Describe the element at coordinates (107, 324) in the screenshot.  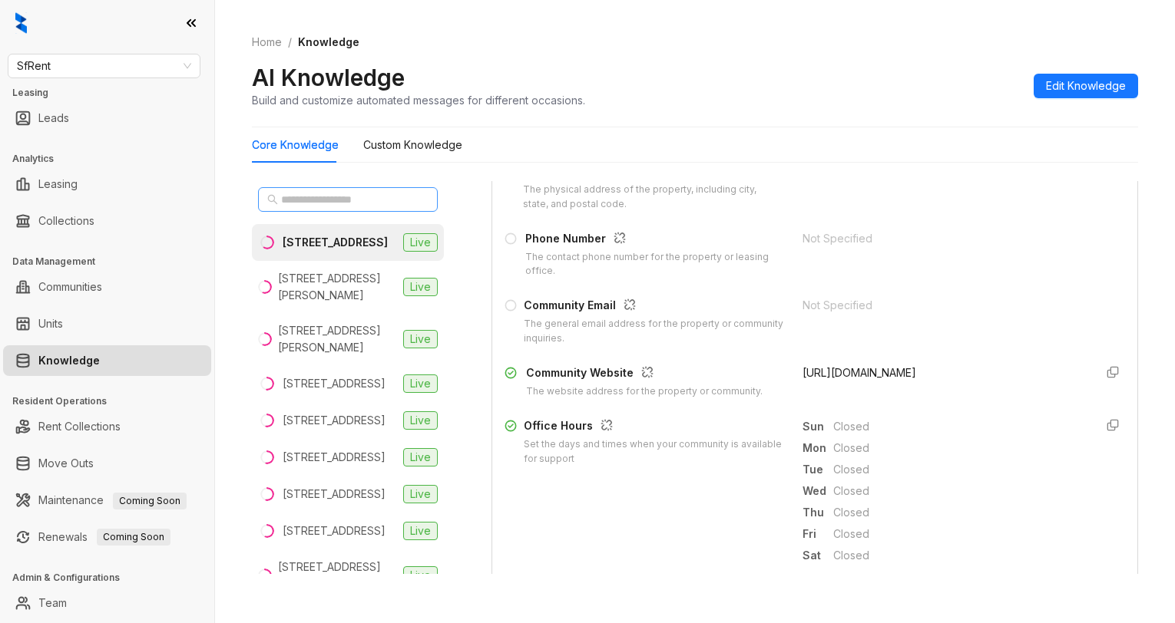
I see `li: Units` at that location.